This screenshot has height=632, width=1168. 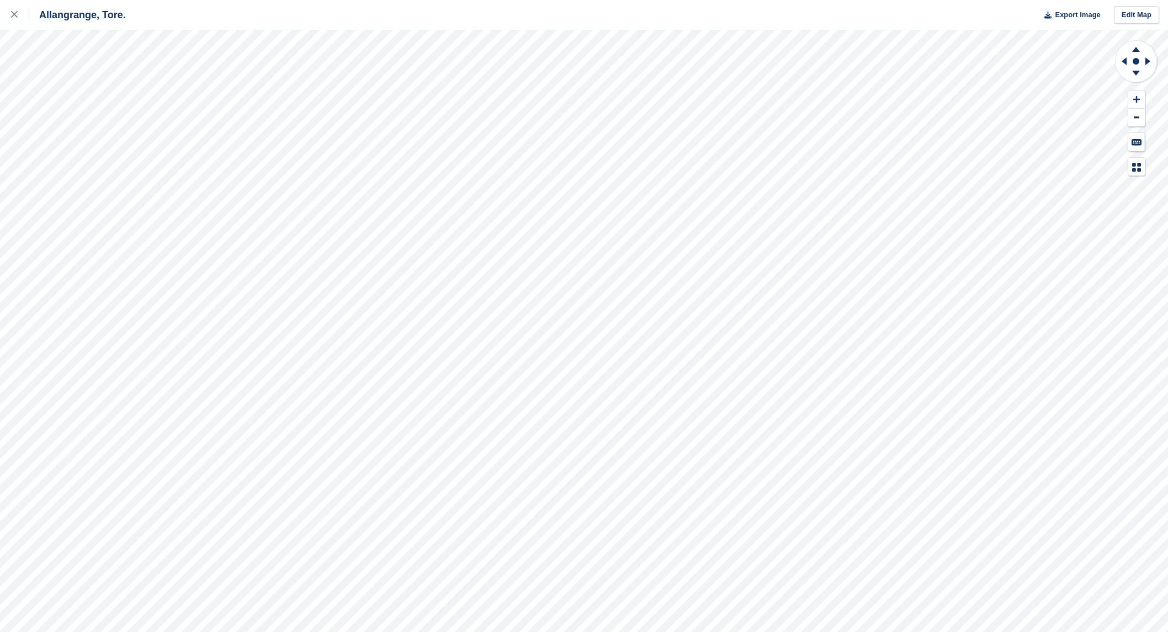 I want to click on a: Edit Map, so click(x=1137, y=15).